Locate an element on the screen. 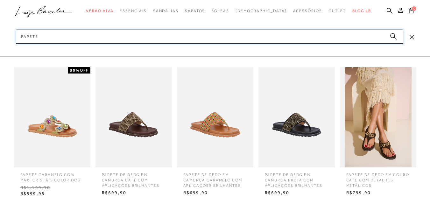  span: Verão Viva is located at coordinates (100, 11).